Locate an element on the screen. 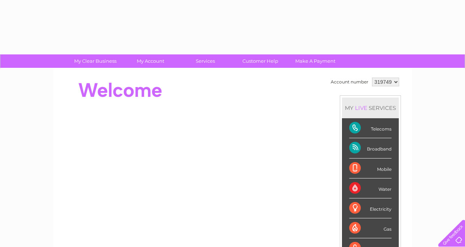 The height and width of the screenshot is (247, 465). td: Account number is located at coordinates (350, 82).